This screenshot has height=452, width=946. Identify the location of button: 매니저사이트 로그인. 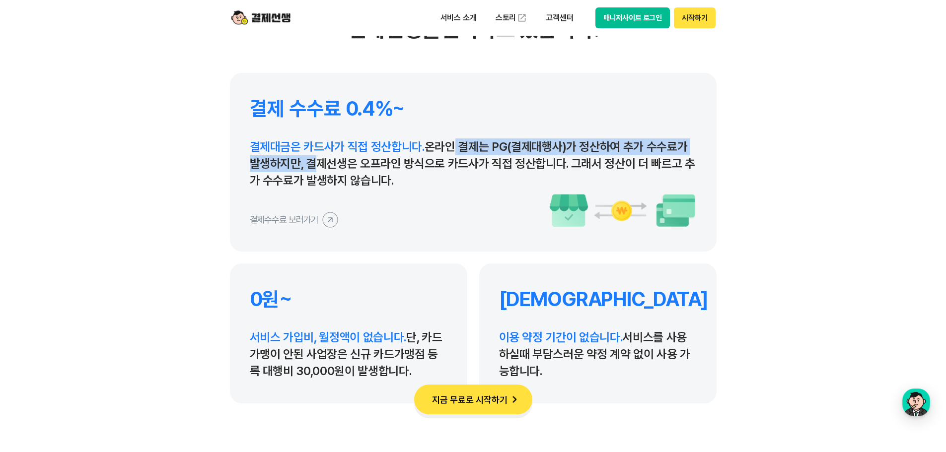
(632, 18).